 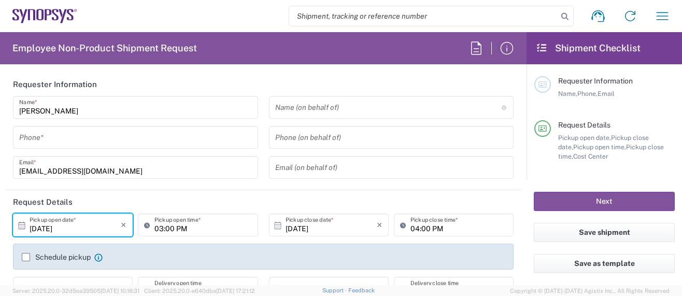 What do you see at coordinates (200, 291) in the screenshot?
I see `span: Client: 2025.20.0-e640dba` at bounding box center [200, 291].